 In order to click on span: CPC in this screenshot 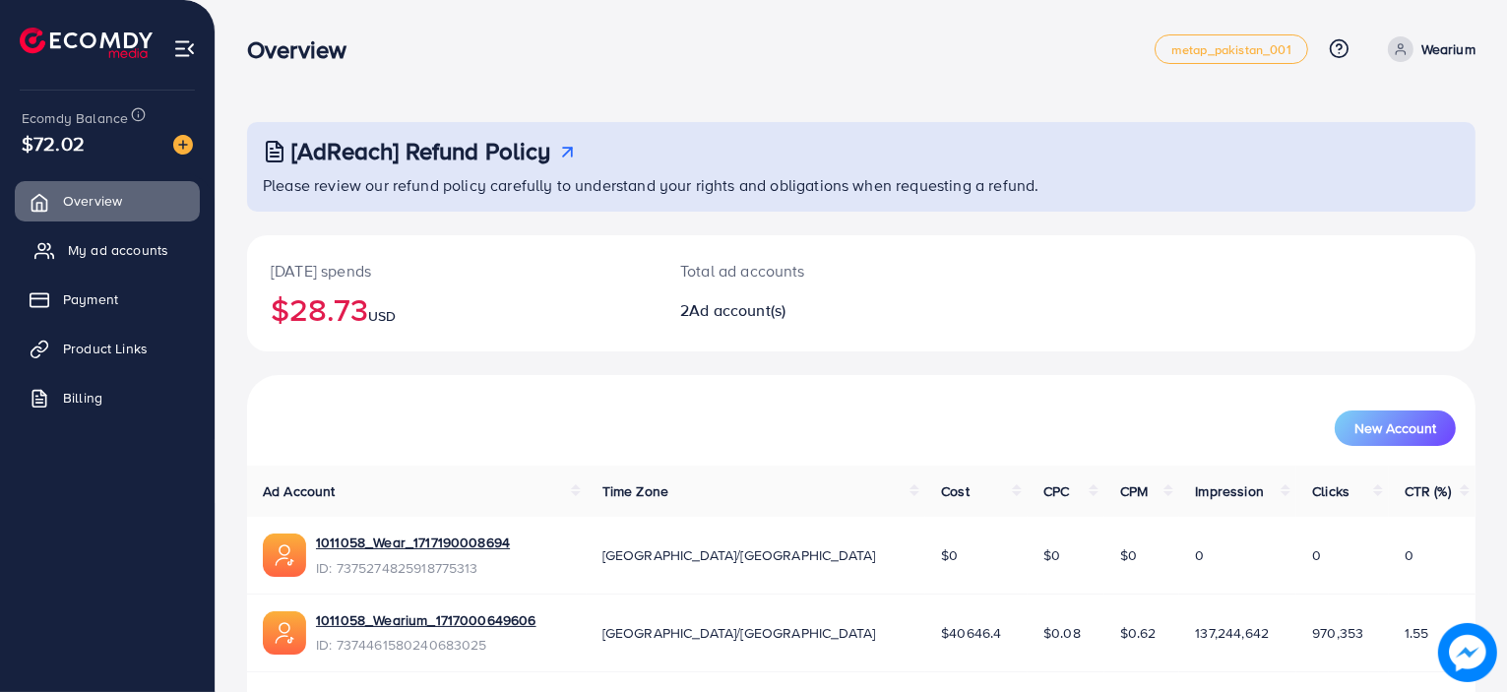, I will do `click(1056, 491)`.